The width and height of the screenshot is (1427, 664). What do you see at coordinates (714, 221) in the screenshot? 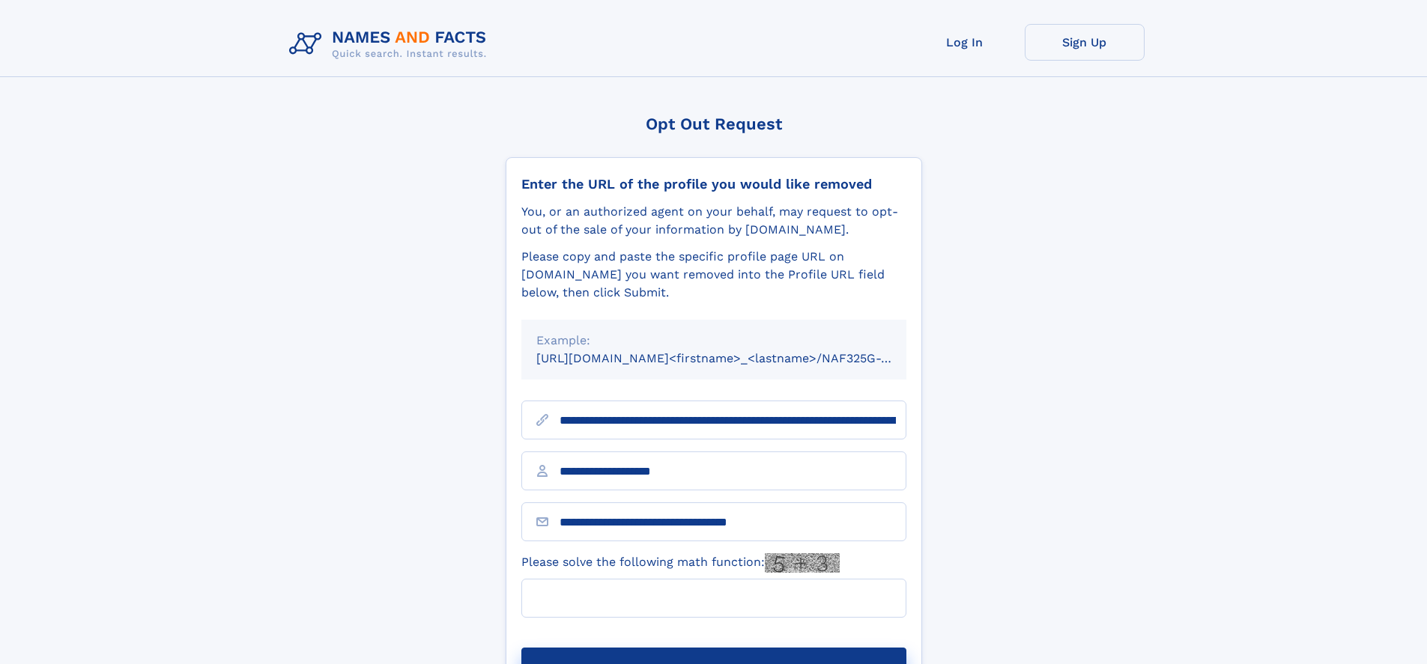
I see `div: You, or an authorized agent on your behalf, may request to opt-out of the sale of your informatio...` at bounding box center [714, 221].